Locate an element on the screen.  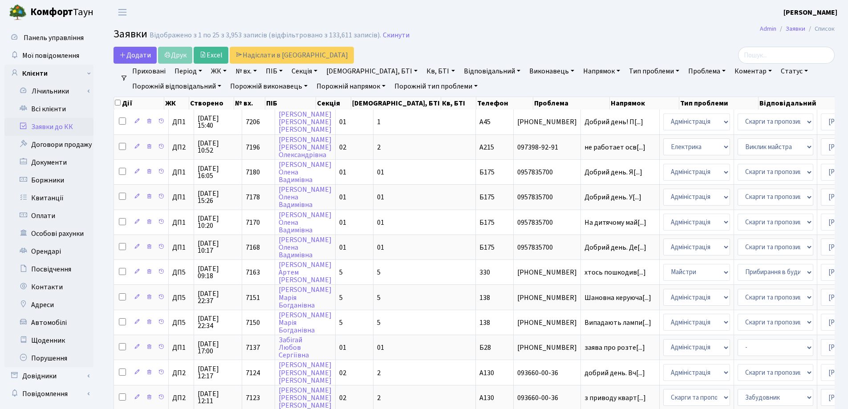
a: Порожній відповідальний is located at coordinates (177, 86).